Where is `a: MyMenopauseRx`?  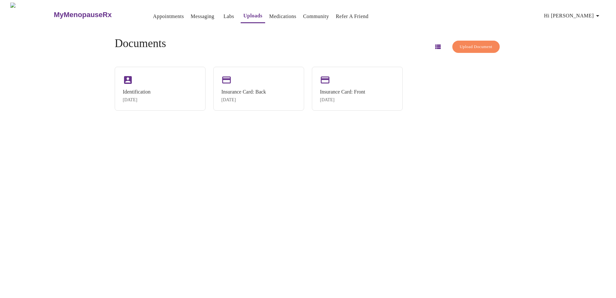 a: MyMenopauseRx is located at coordinates (95, 15).